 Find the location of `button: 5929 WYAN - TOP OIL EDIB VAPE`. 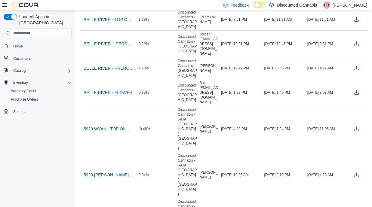

button: 5929 WYAN - TOP OIL EDIB VAPE is located at coordinates (108, 129).